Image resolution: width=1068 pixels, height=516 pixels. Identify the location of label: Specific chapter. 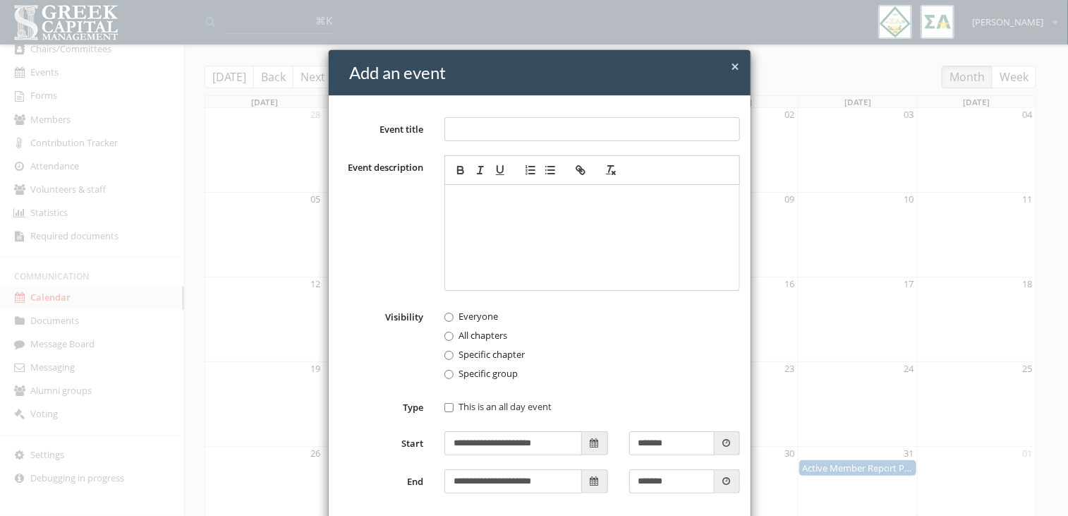
(485, 355).